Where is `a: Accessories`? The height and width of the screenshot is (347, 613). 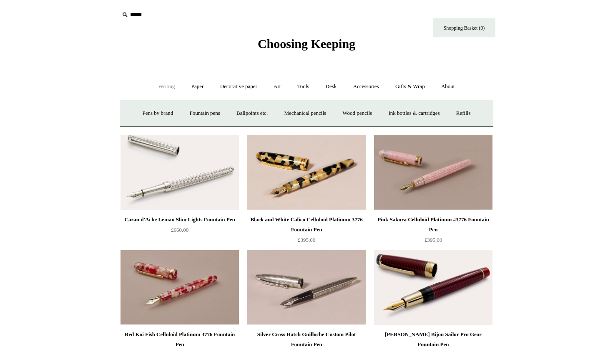
a: Accessories is located at coordinates (366, 86).